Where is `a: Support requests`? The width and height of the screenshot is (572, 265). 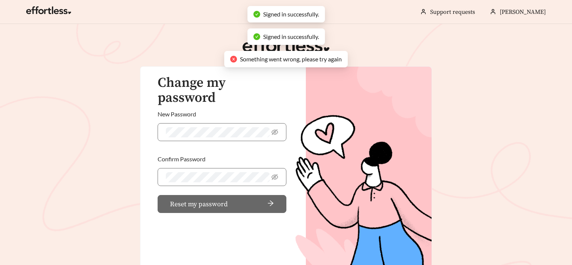 a: Support requests is located at coordinates (453, 12).